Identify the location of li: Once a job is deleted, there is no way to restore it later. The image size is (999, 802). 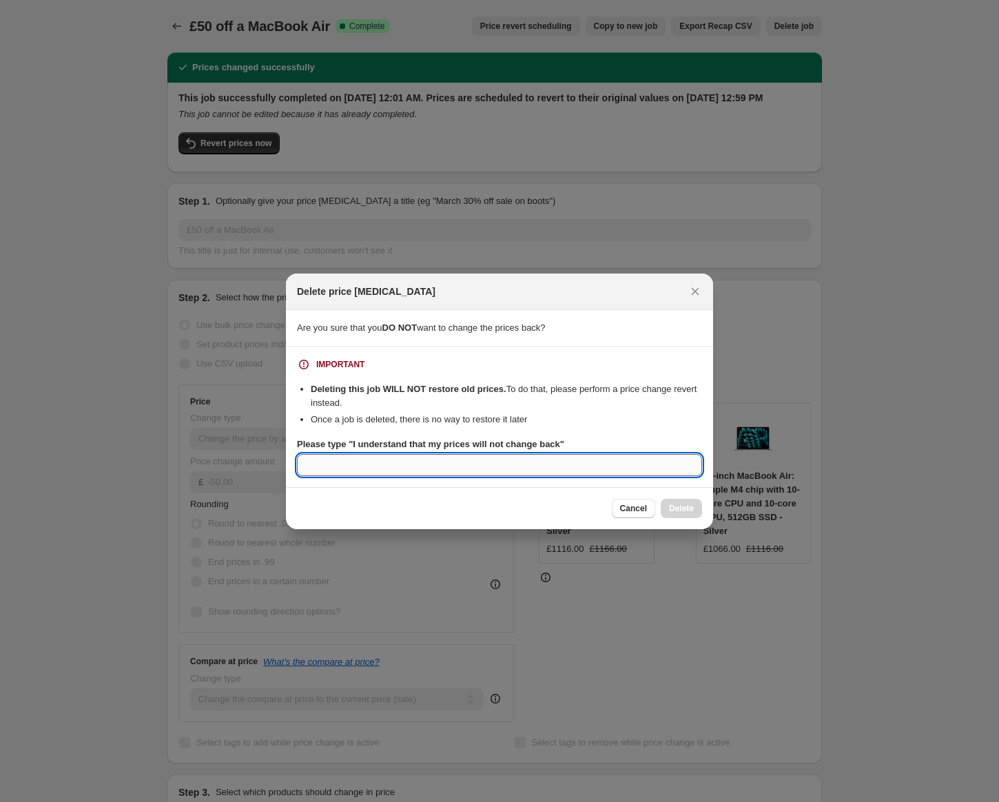
(506, 419).